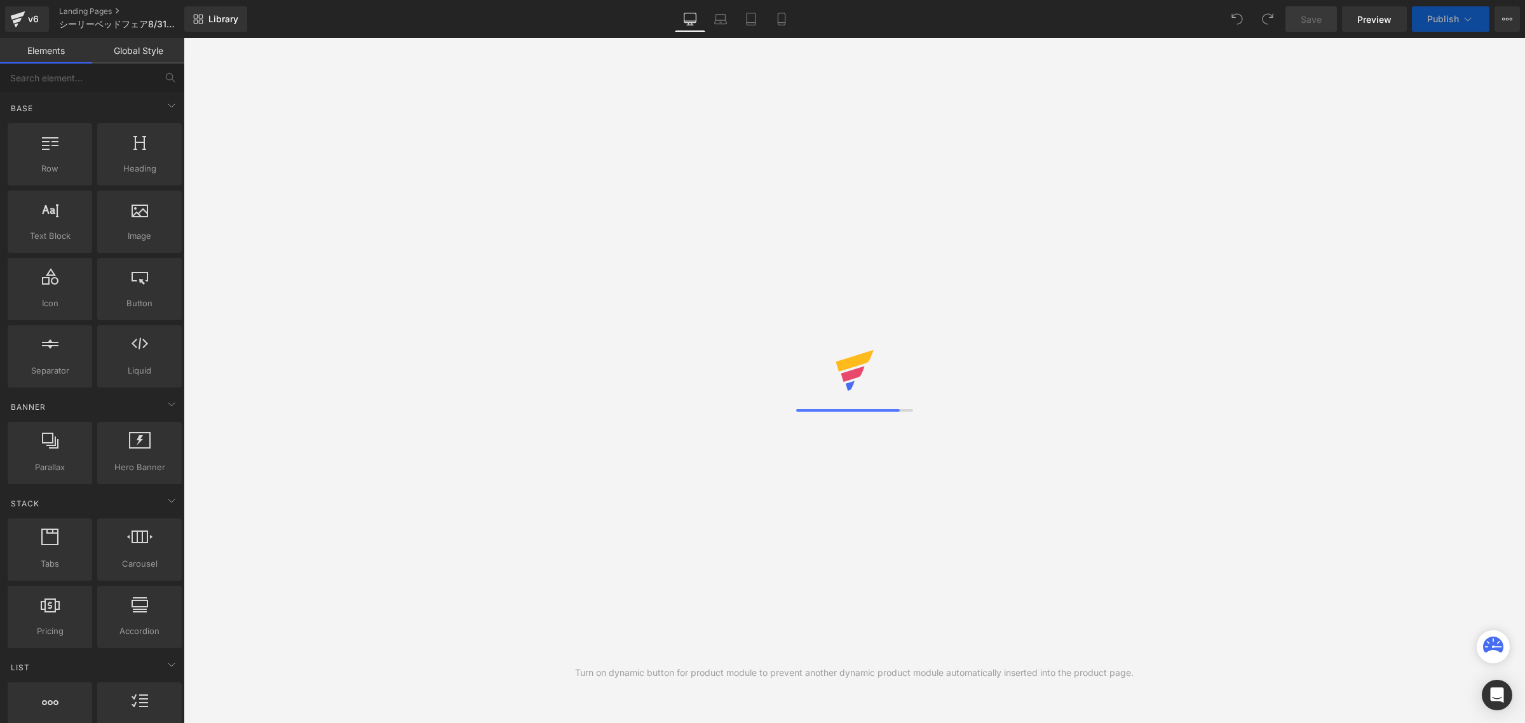  What do you see at coordinates (119, 24) in the screenshot?
I see `span: シーリーベッドフェア8/31まで` at bounding box center [119, 24].